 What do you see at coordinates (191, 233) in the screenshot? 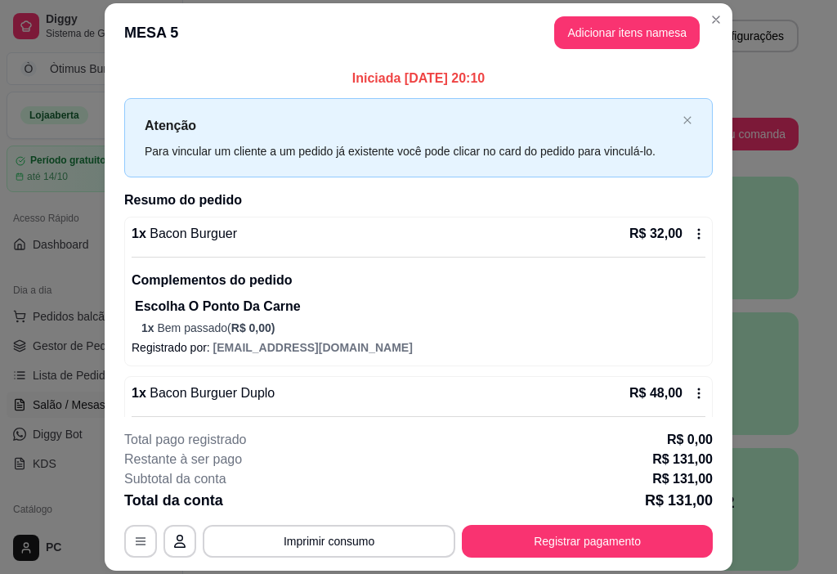
I see `span: Bacon Burguer` at bounding box center [191, 233].